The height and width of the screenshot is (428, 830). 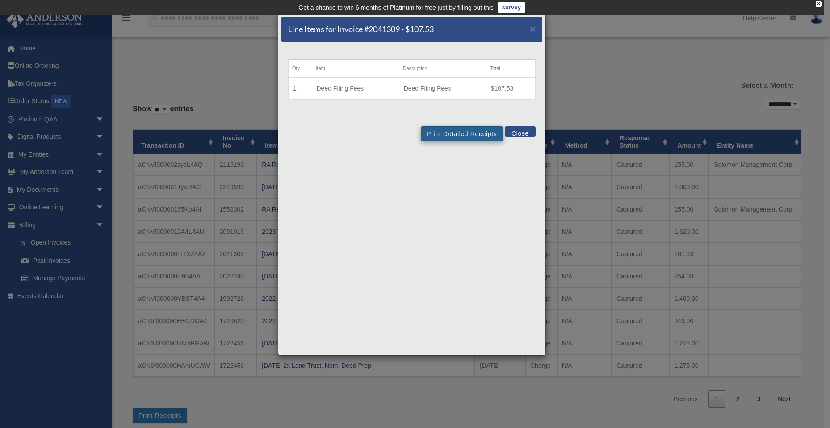 I want to click on h5: Line Items for Invoice #2041309 - $107.53, so click(x=361, y=29).